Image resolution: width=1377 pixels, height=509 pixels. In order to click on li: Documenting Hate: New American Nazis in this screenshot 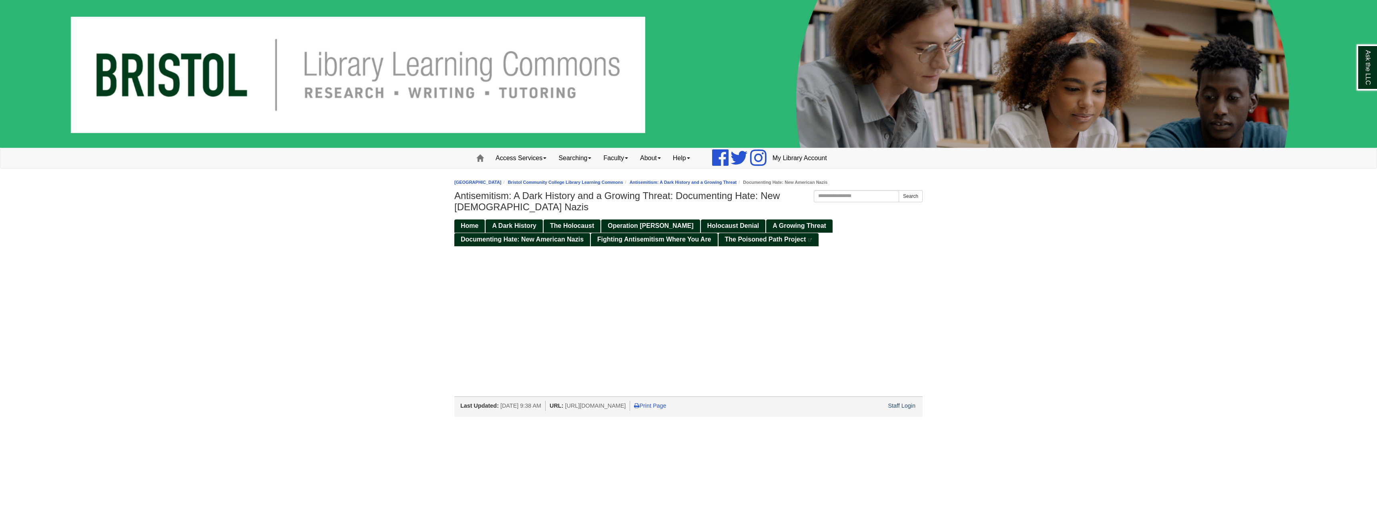, I will do `click(782, 182)`.